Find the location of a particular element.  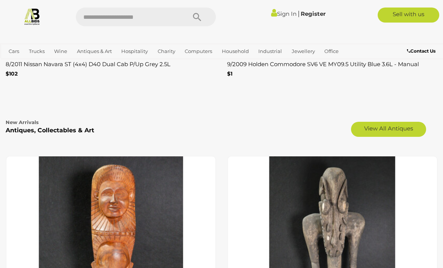

a: Register is located at coordinates (313, 14).